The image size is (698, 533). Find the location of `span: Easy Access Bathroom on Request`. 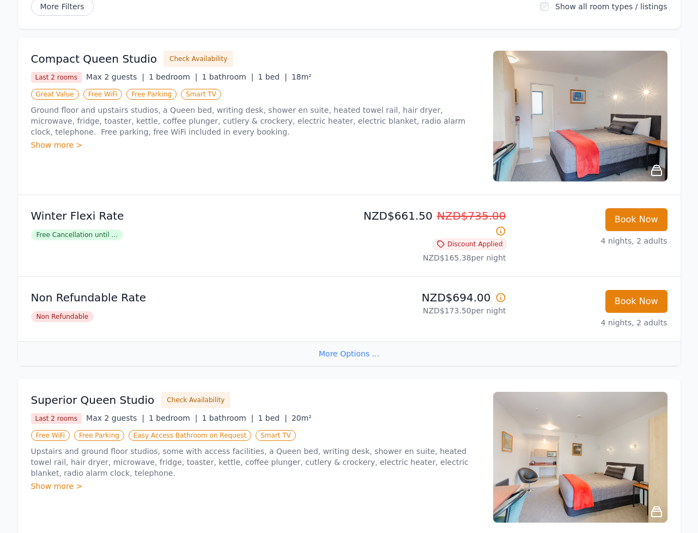

span: Easy Access Bathroom on Request is located at coordinates (190, 435).